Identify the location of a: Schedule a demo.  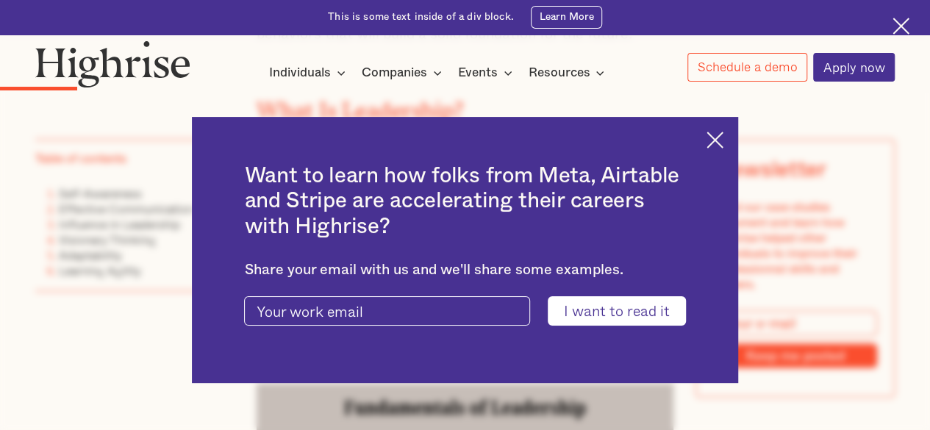
(747, 67).